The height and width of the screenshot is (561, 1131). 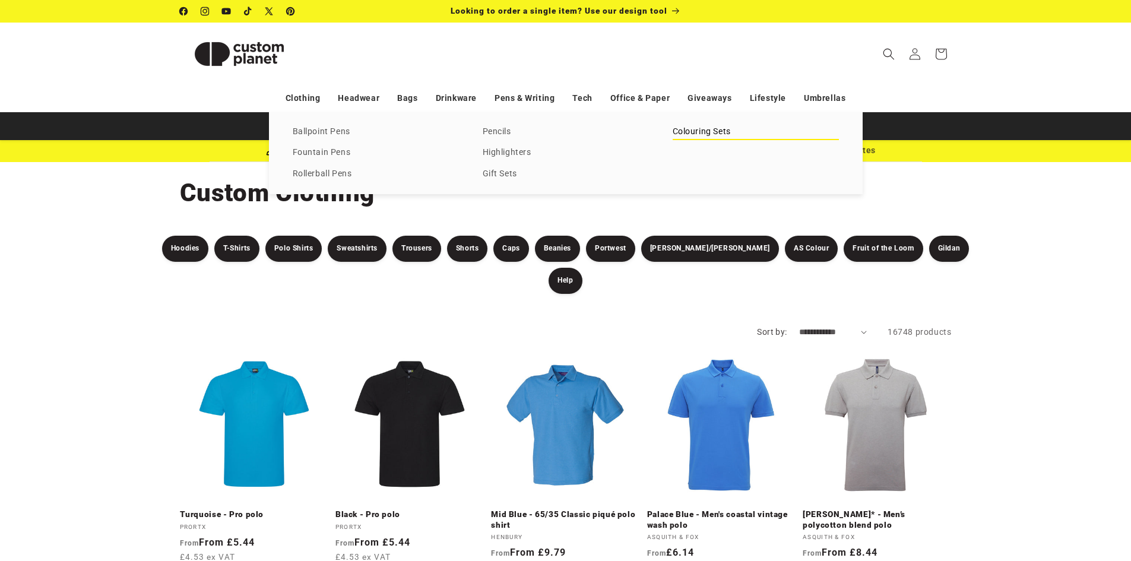 I want to click on a: Gift Sets, so click(x=566, y=174).